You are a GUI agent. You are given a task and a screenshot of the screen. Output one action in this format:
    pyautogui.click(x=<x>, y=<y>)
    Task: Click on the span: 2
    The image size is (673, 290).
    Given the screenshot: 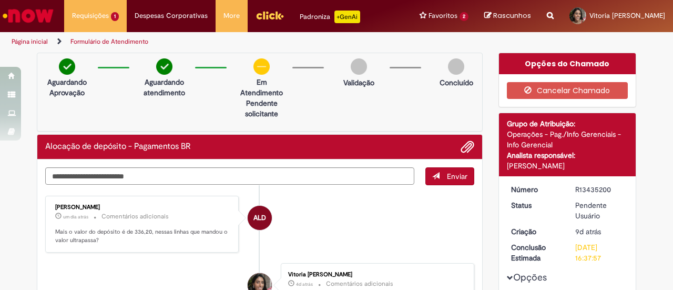 What is the action you would take?
    pyautogui.click(x=464, y=16)
    